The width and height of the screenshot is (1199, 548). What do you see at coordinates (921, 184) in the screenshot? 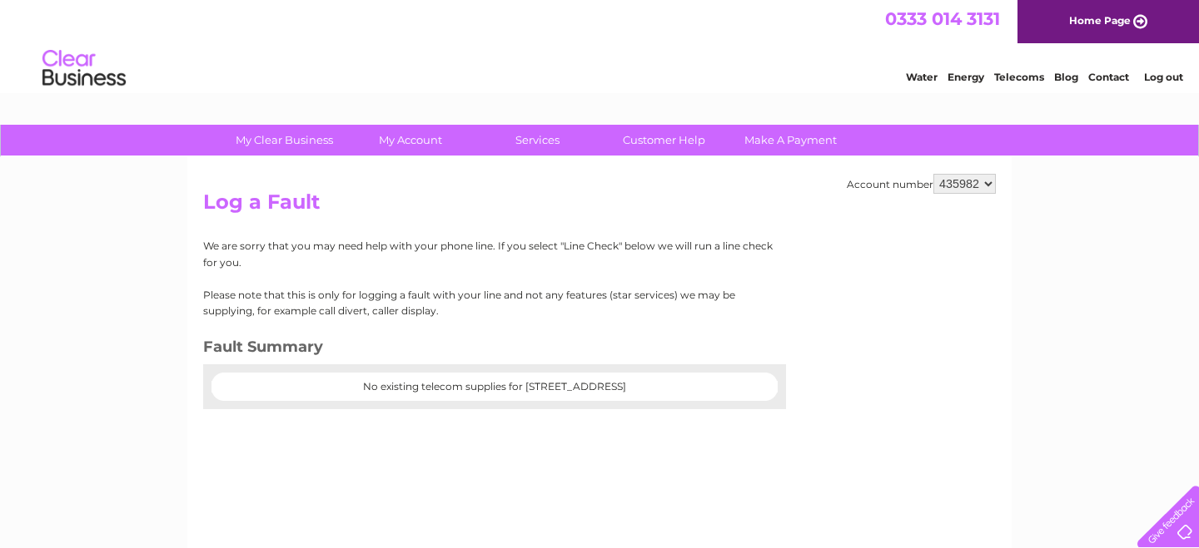
I see `div: Account number` at bounding box center [921, 184].